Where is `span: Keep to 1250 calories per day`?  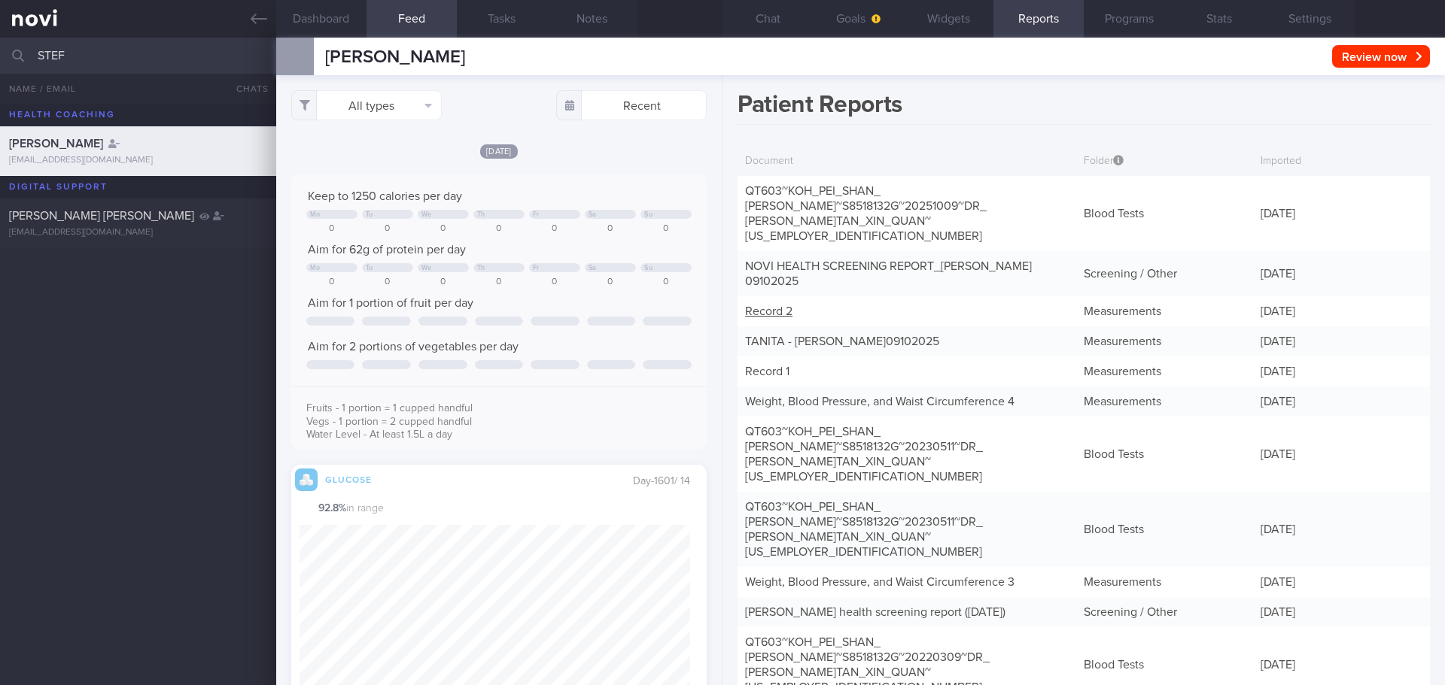 span: Keep to 1250 calories per day is located at coordinates (384, 196).